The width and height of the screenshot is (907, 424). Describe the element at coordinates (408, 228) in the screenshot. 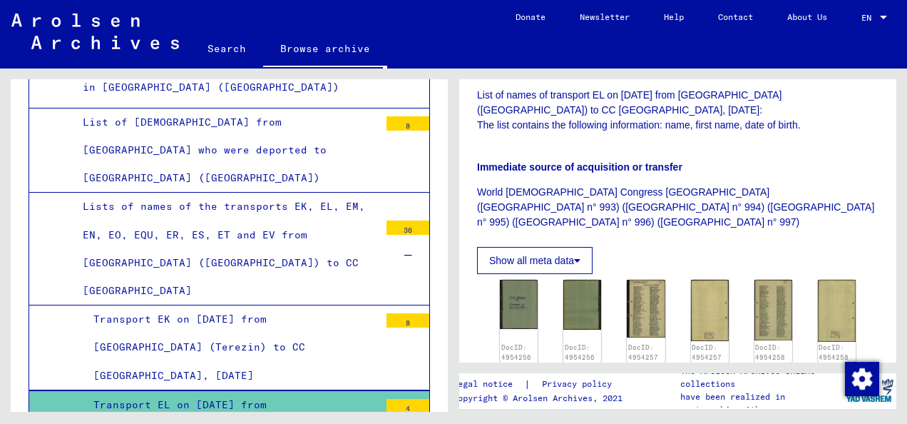

I see `div: 36` at that location.